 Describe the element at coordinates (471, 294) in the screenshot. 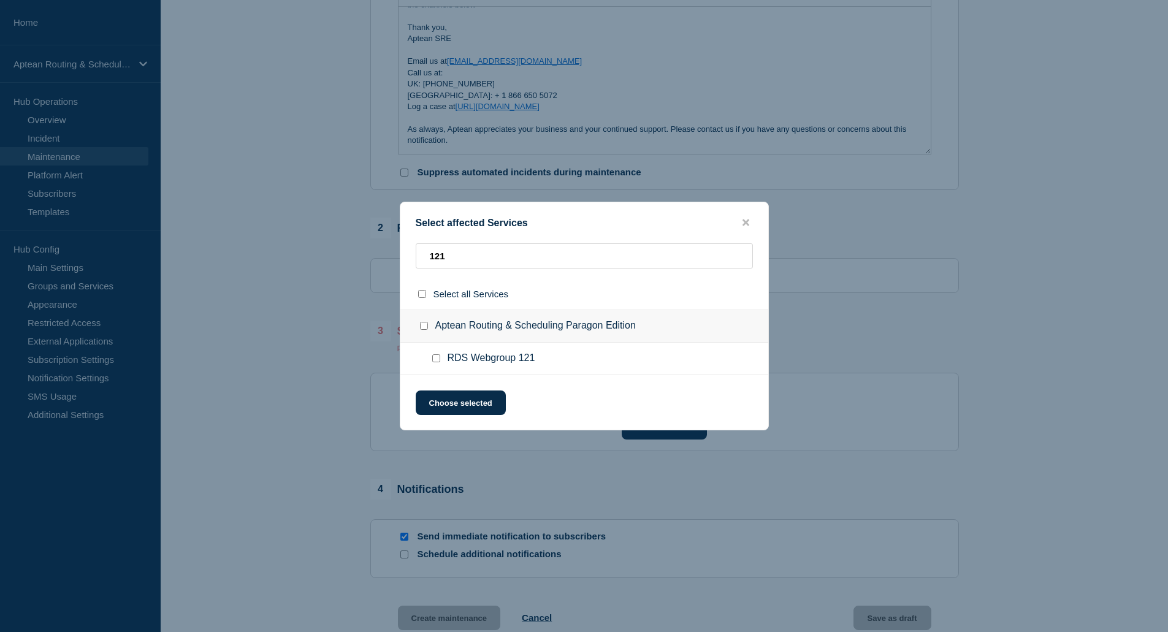

I see `span: Select all Services` at that location.